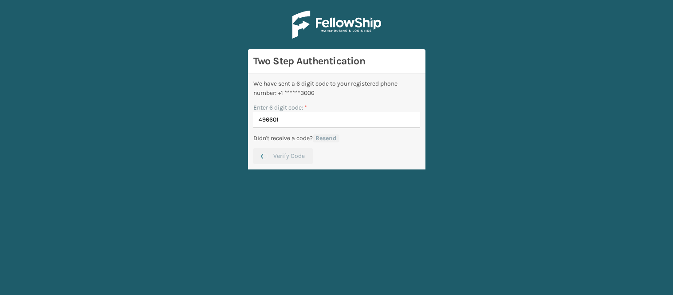 Image resolution: width=673 pixels, height=295 pixels. I want to click on img: Logo, so click(337, 24).